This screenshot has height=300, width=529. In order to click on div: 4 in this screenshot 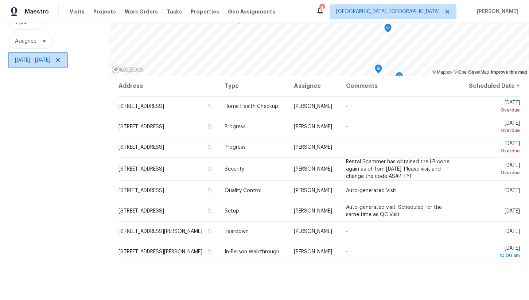, I will do `click(322, 8)`.